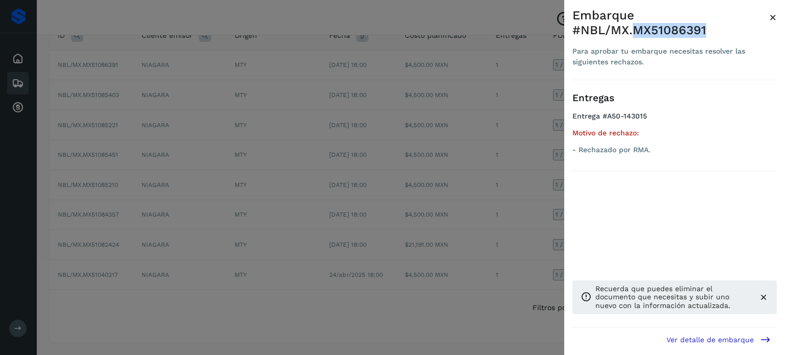 The width and height of the screenshot is (785, 355). What do you see at coordinates (671, 23) in the screenshot?
I see `div: Embarque #NBL/MX.MX51086391` at bounding box center [671, 23].